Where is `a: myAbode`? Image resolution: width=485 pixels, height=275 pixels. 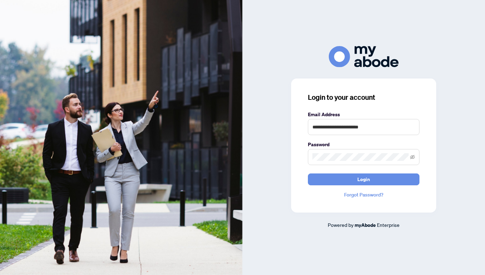
a: myAbode is located at coordinates (365, 225).